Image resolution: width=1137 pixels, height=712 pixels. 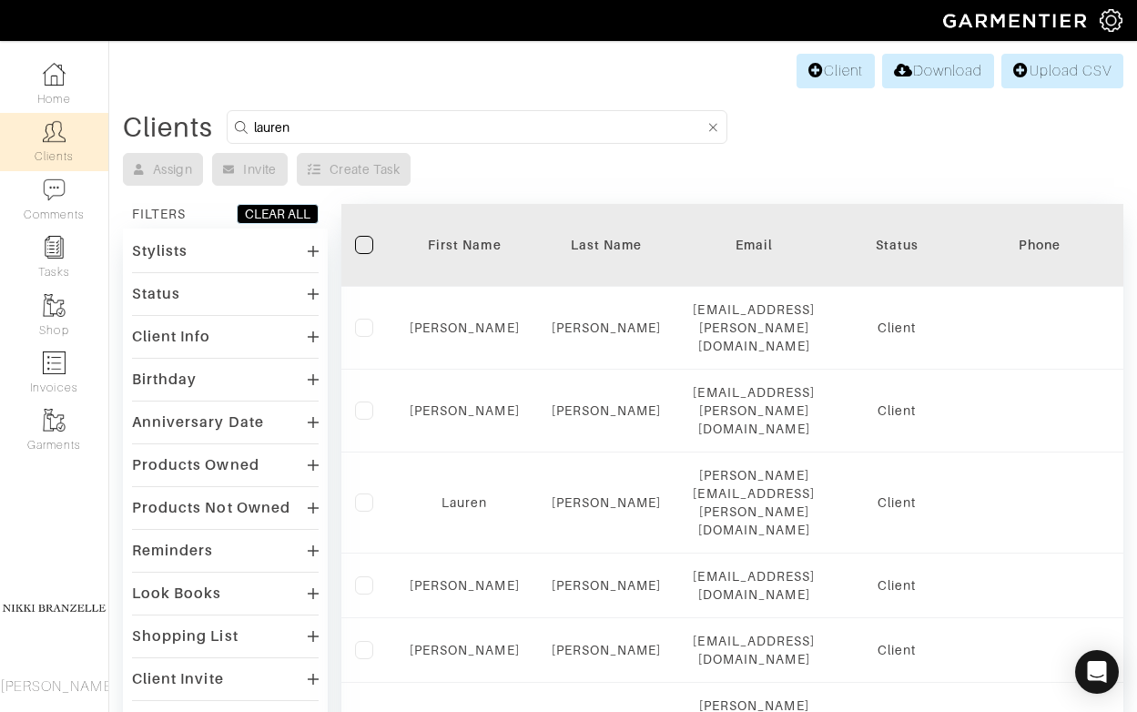 What do you see at coordinates (54, 362) in the screenshot?
I see `img: orders-icon-0abe47150d42831381b5fb84f609e132dff9fe21cb692f30cb5eec754e2cba89.png` at bounding box center [54, 362].